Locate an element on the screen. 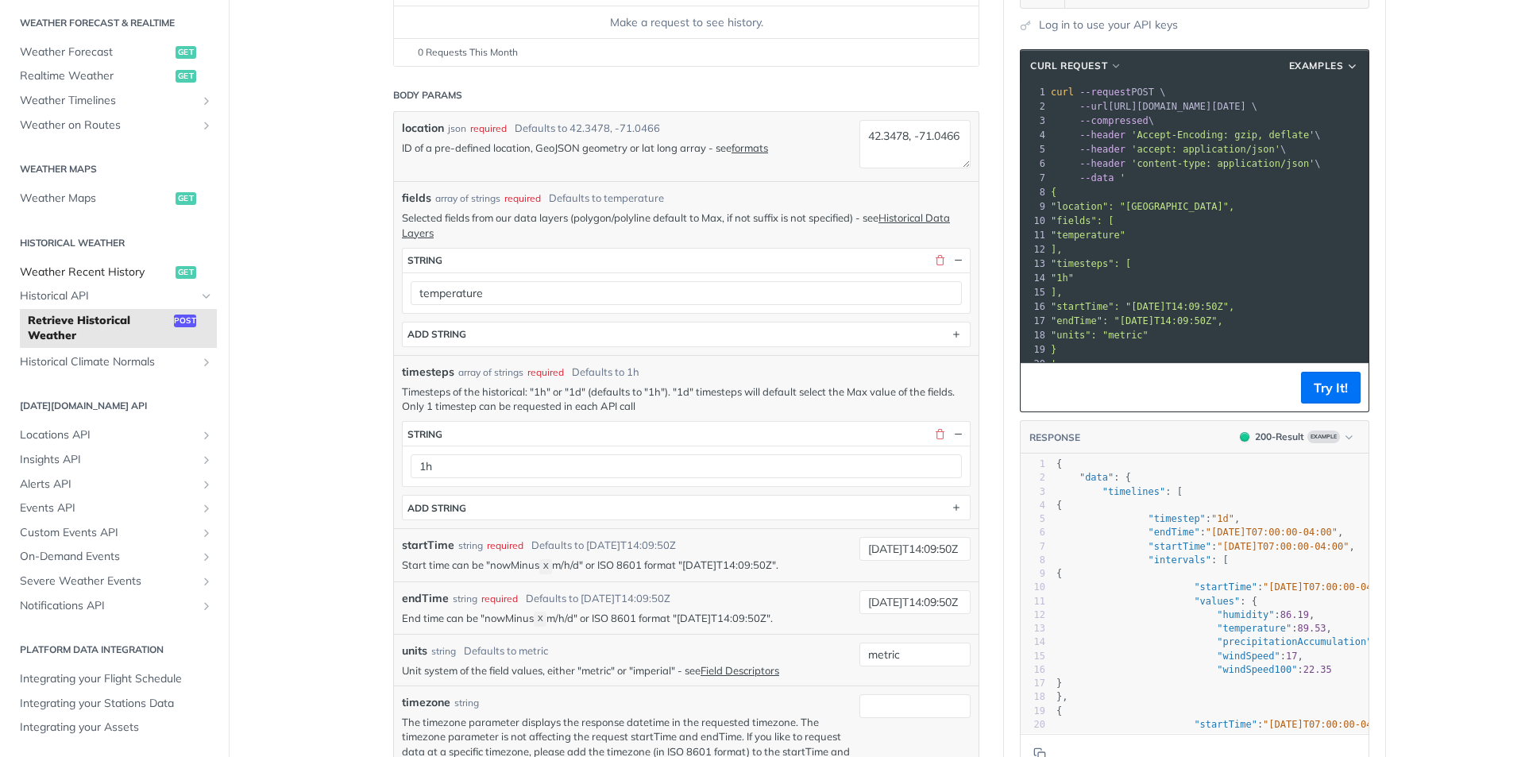 Image resolution: width=1525 pixels, height=757 pixels. span: --header is located at coordinates (1102, 164).